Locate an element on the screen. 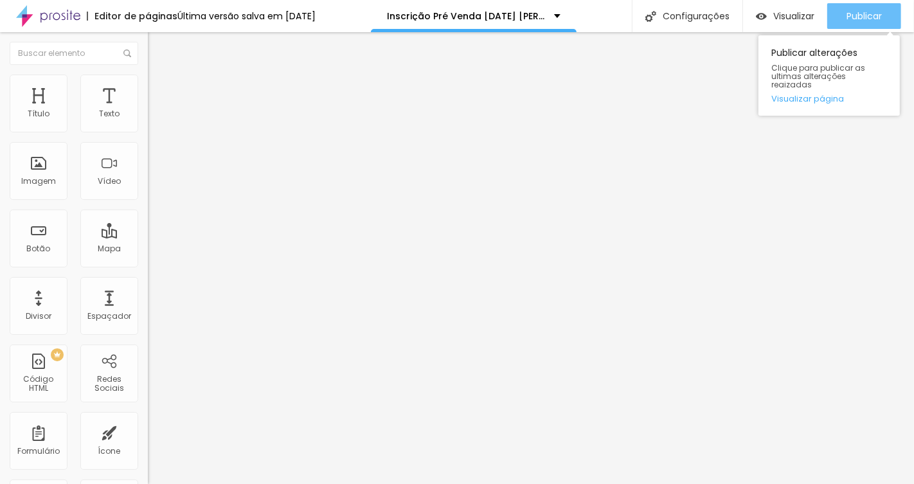 This screenshot has height=484, width=914. div: Código HTML is located at coordinates (38, 384).